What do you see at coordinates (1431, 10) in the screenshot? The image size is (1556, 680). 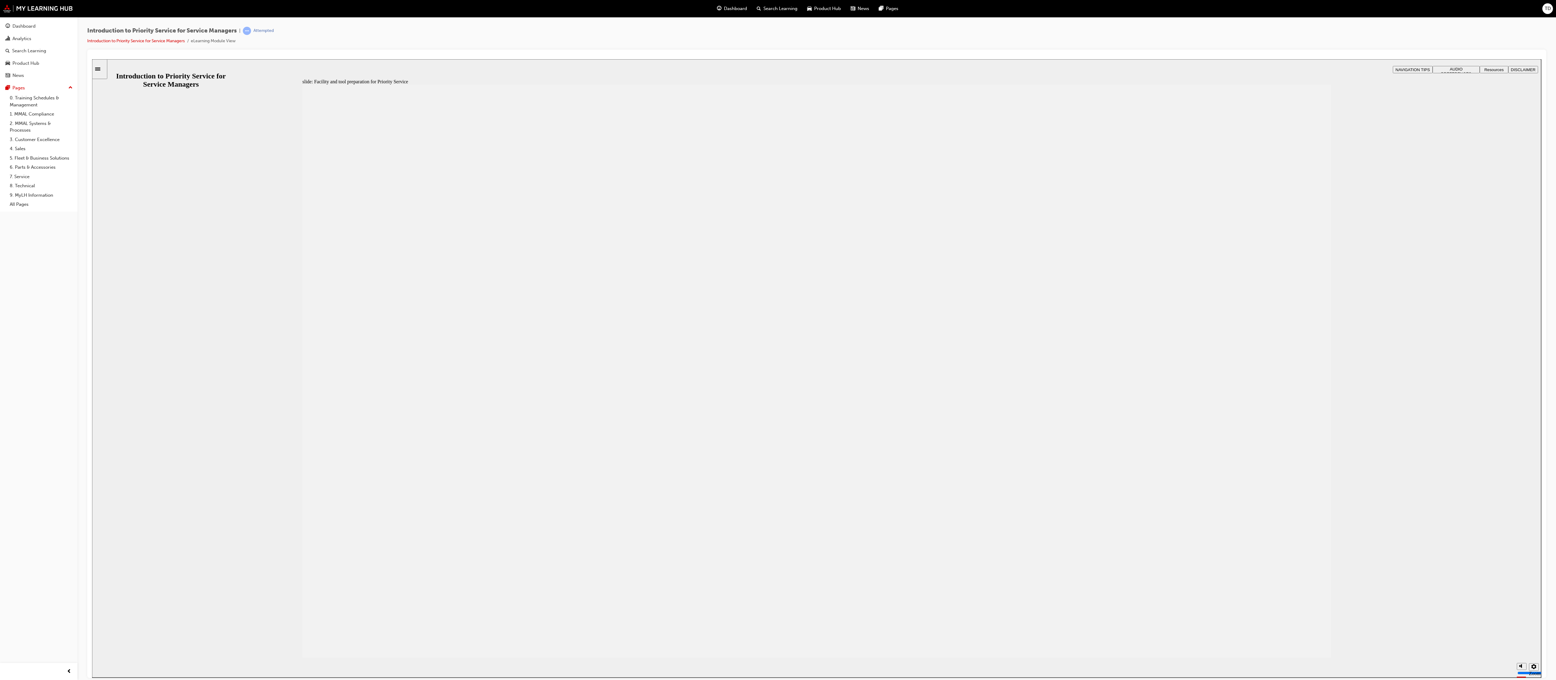 I see `button: DISCLAIMER` at bounding box center [1431, 10].